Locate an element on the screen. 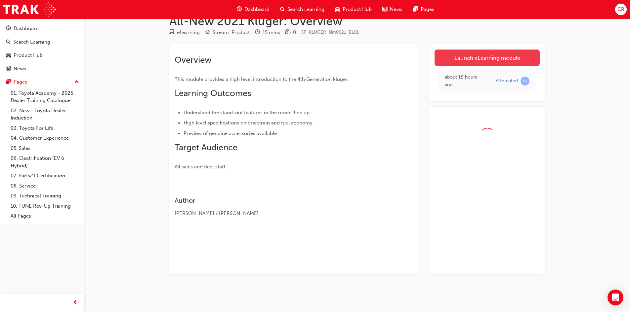 This screenshot has height=312, width=630. span: Search Learning is located at coordinates (306, 9).